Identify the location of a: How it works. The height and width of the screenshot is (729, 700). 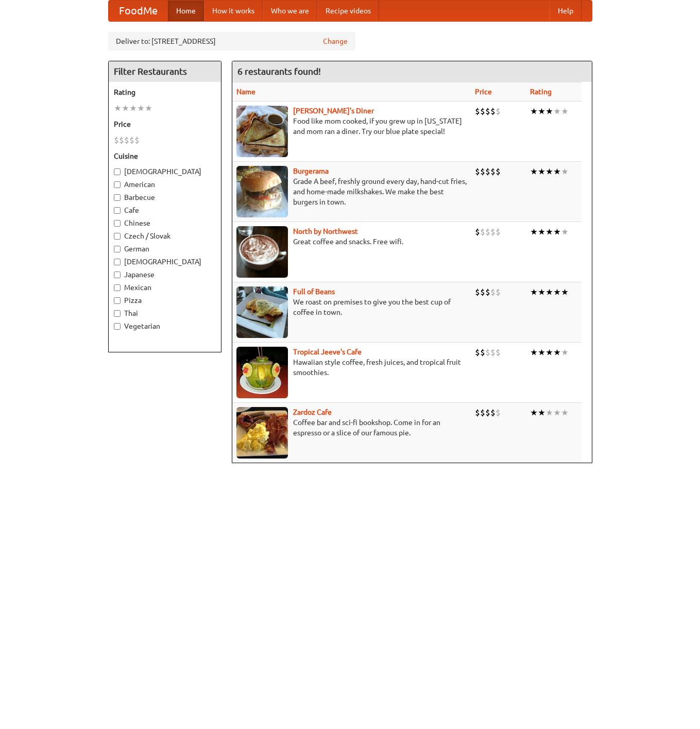
(233, 11).